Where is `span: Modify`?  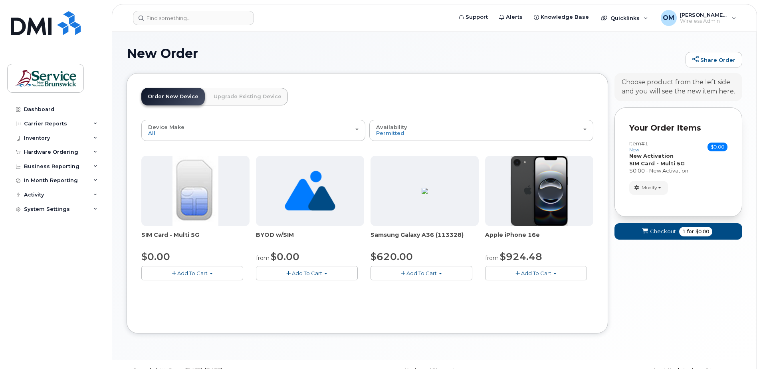 span: Modify is located at coordinates (649, 188).